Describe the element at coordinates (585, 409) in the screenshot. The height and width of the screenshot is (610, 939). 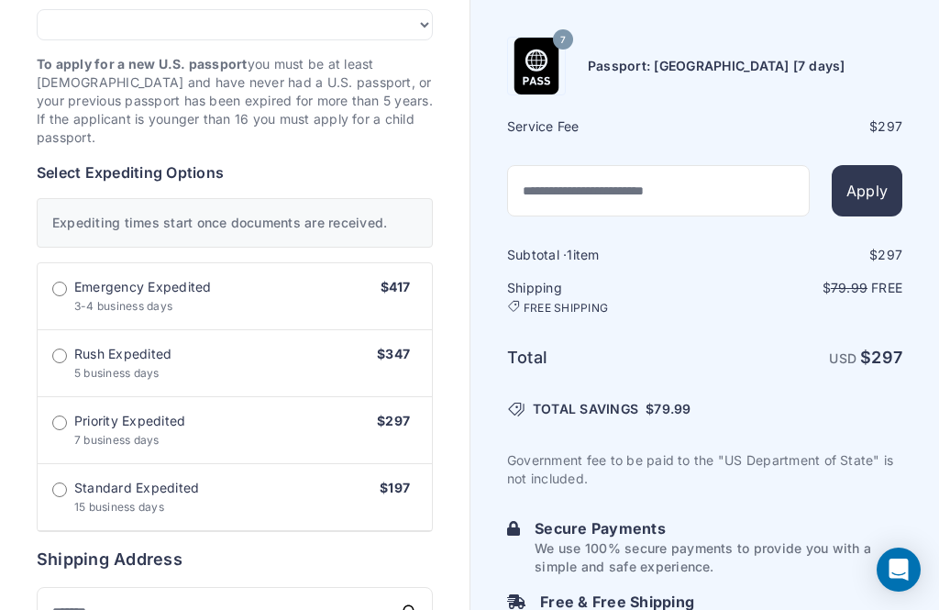
I see `span: TOTAL SAVINGS` at that location.